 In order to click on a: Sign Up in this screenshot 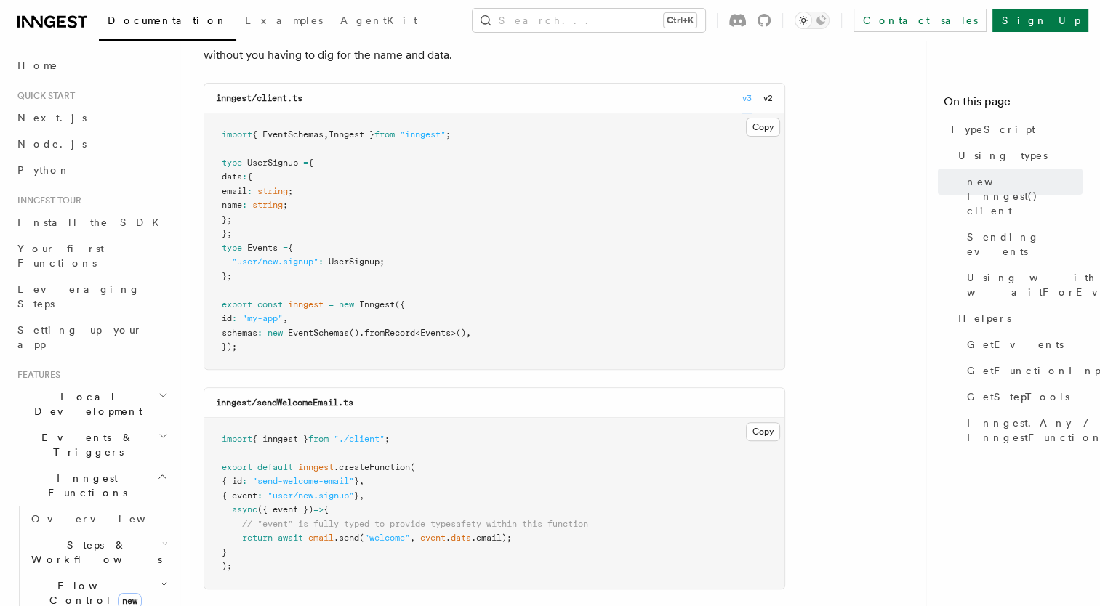, I will do `click(1040, 20)`.